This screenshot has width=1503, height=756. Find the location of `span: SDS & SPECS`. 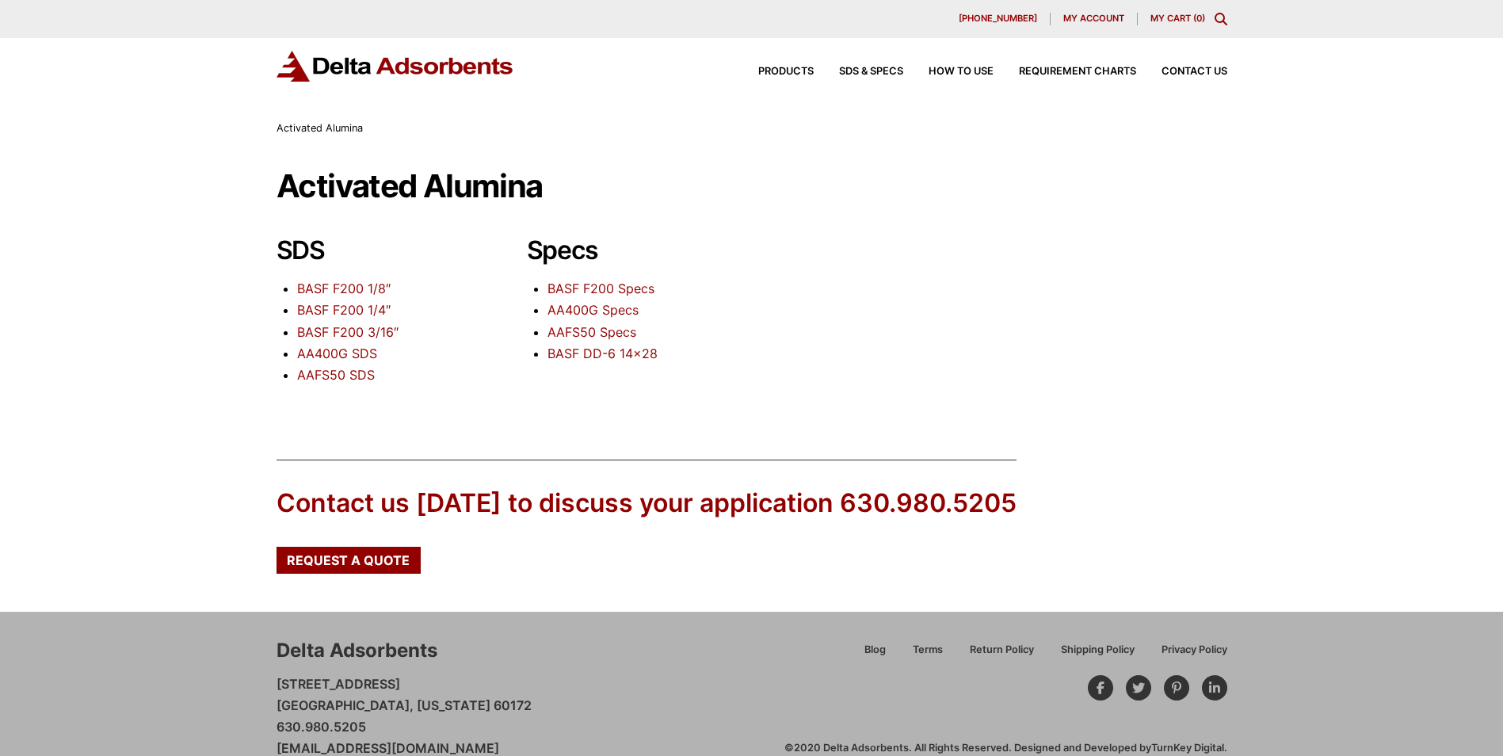

span: SDS & SPECS is located at coordinates (871, 71).